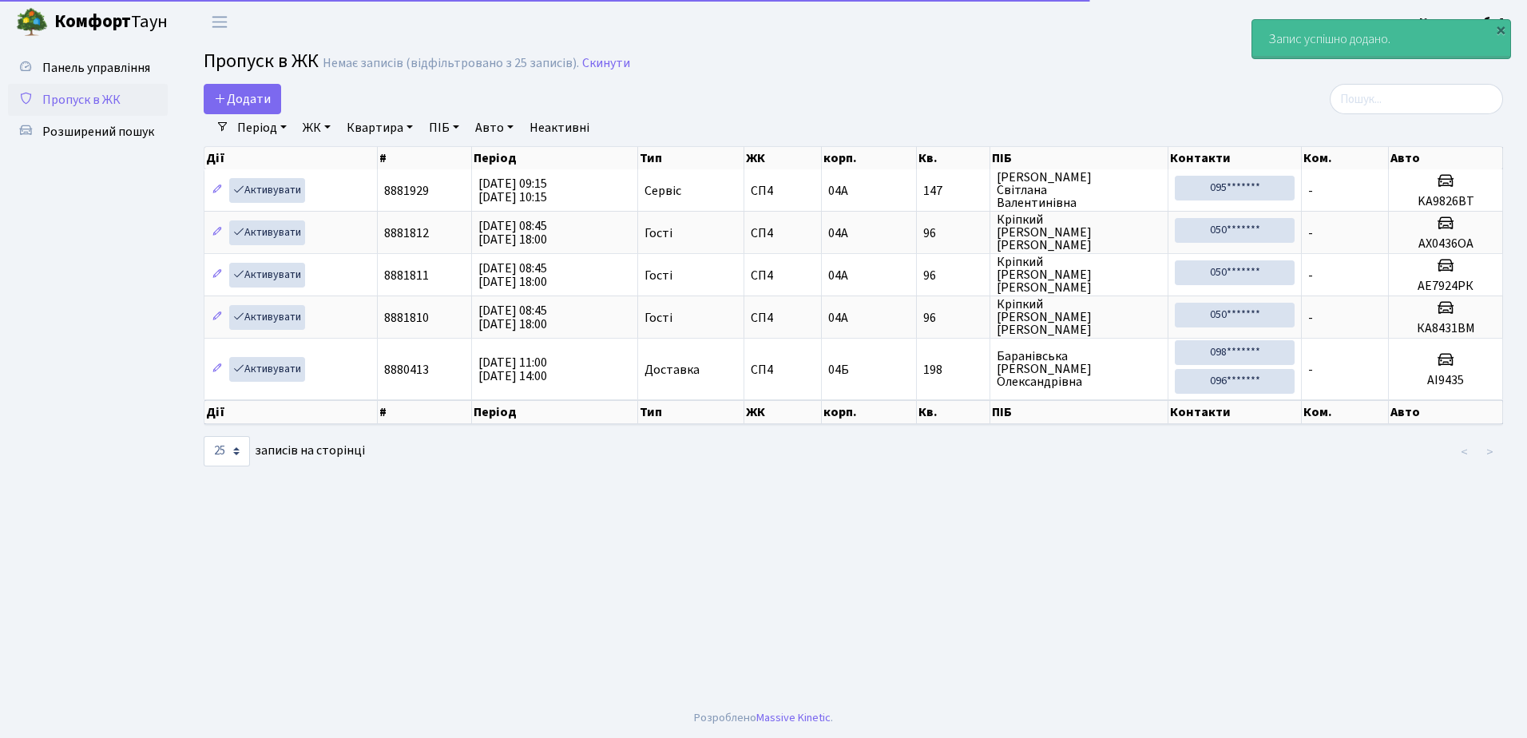 The width and height of the screenshot is (1527, 738). Describe the element at coordinates (559, 128) in the screenshot. I see `a: Неактивні` at that location.